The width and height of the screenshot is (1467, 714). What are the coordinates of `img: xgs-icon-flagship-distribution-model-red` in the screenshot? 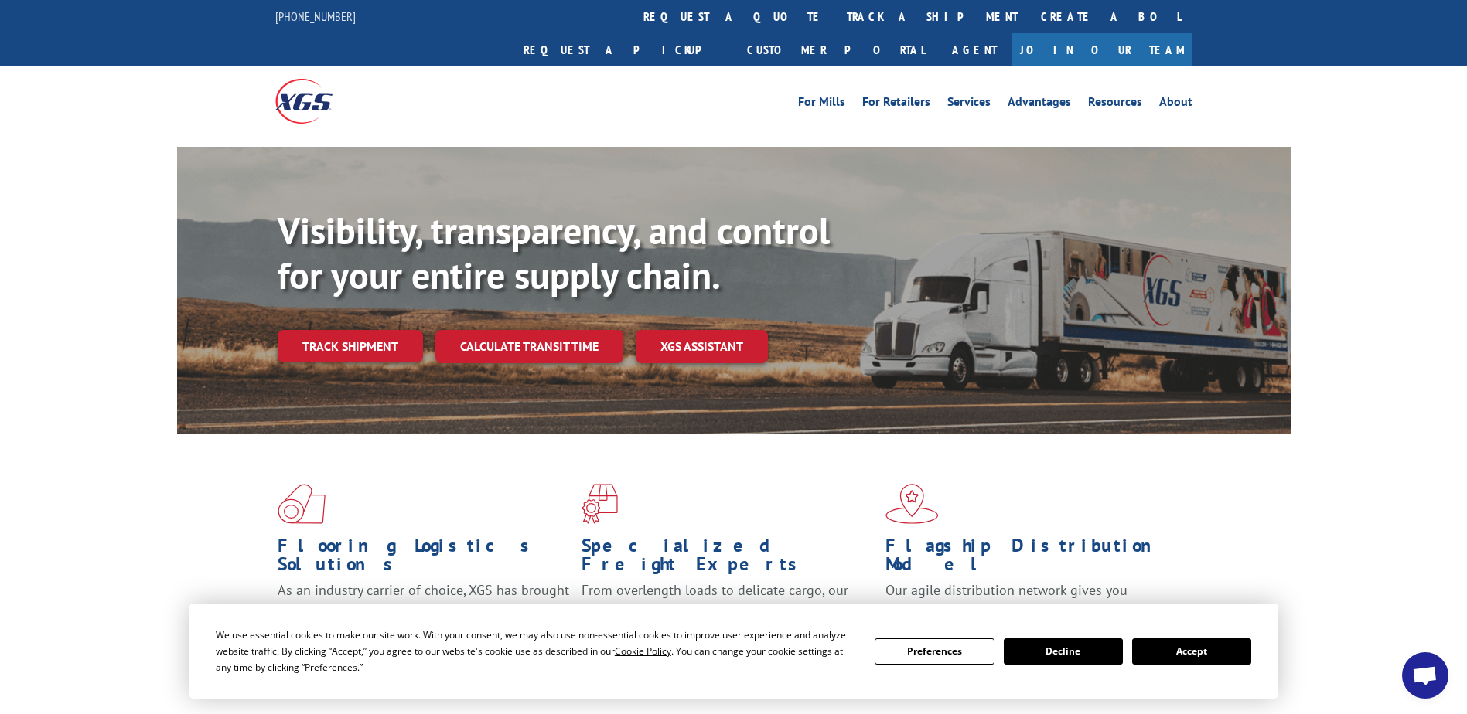 It's located at (912, 504).